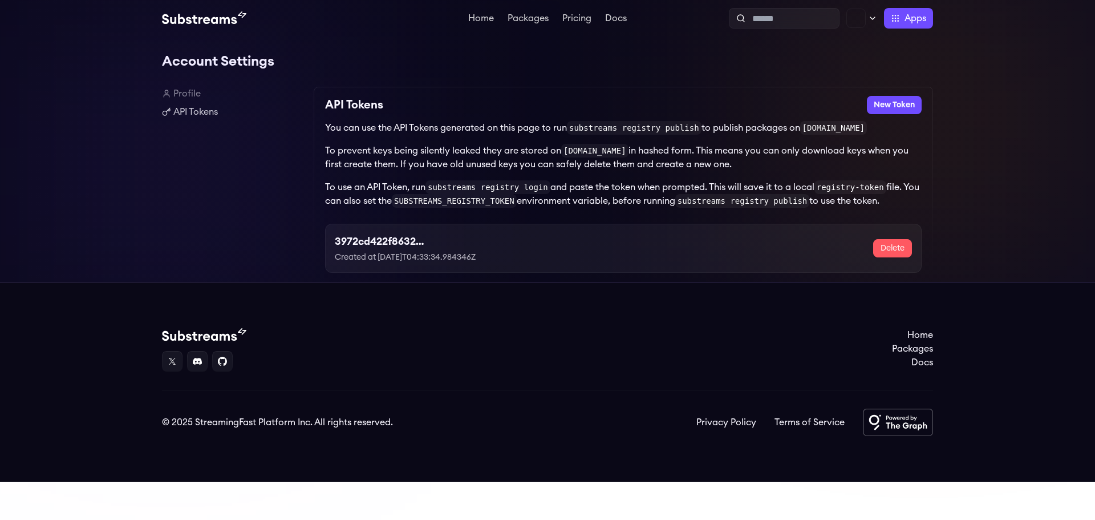 This screenshot has height=520, width=1095. I want to click on code: SUBSTREAMS_REGISTRY_TOKEN, so click(454, 201).